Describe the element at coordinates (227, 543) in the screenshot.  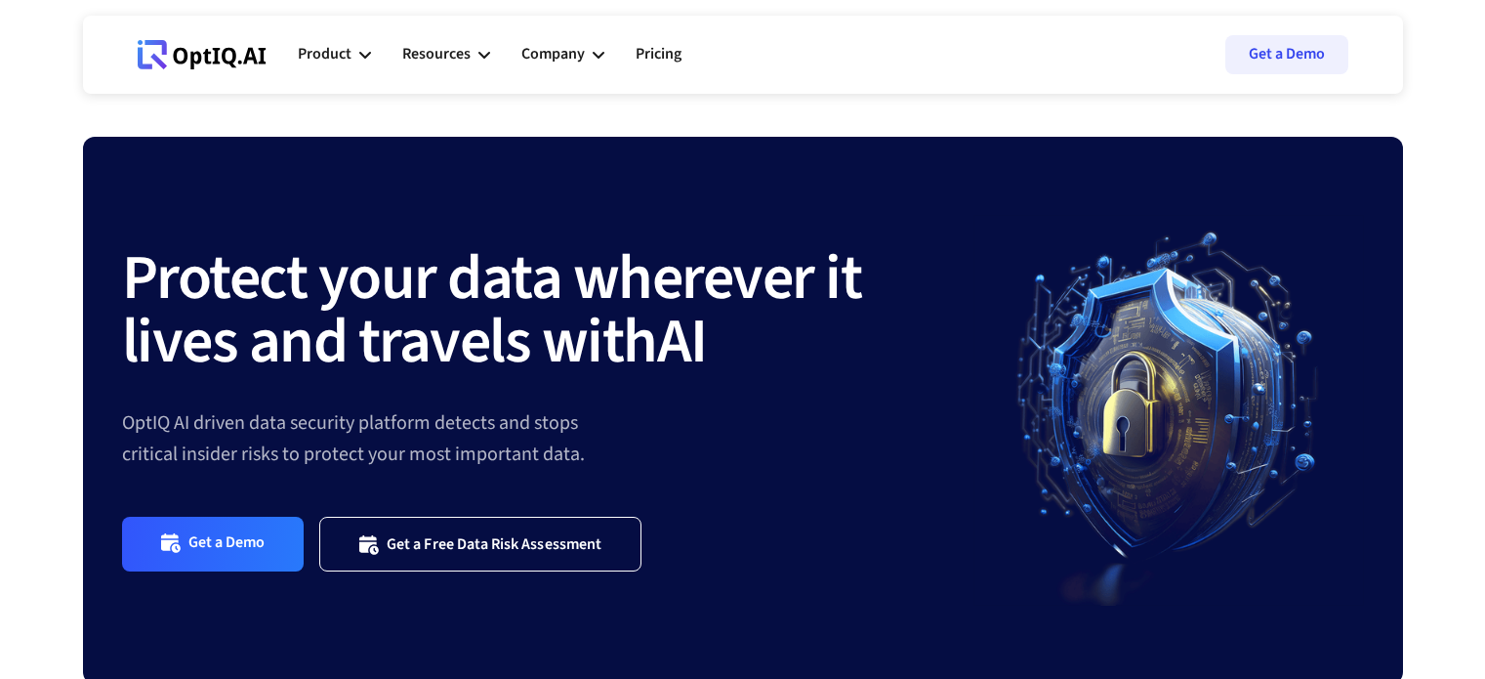
I see `div: Get a Demo` at that location.